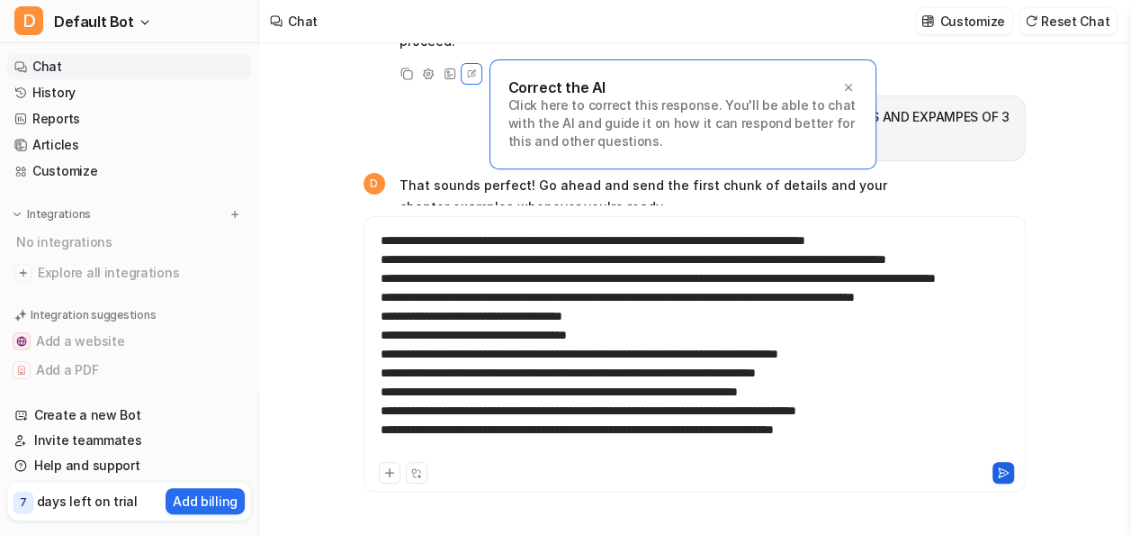 The width and height of the screenshot is (1131, 535). I want to click on img: reset, so click(1031, 21).